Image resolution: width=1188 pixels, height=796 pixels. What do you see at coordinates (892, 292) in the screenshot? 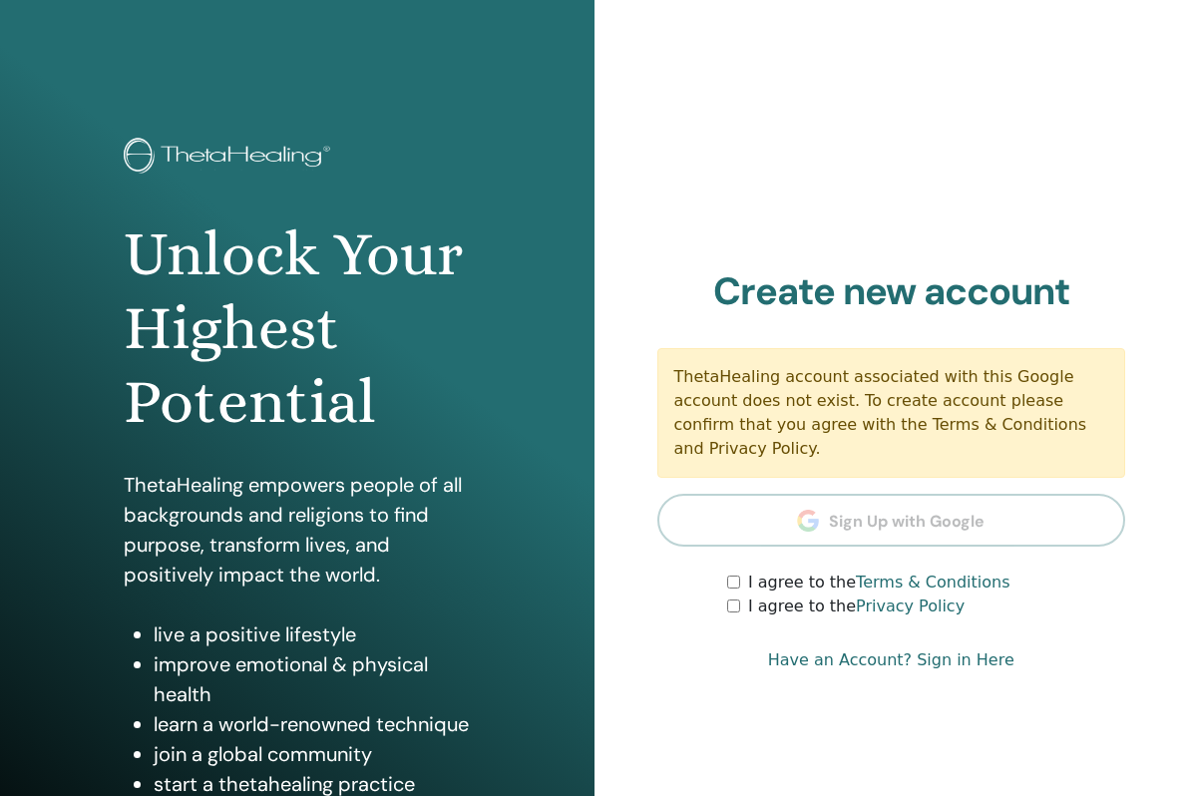
I see `h2: Create new account` at bounding box center [892, 292].